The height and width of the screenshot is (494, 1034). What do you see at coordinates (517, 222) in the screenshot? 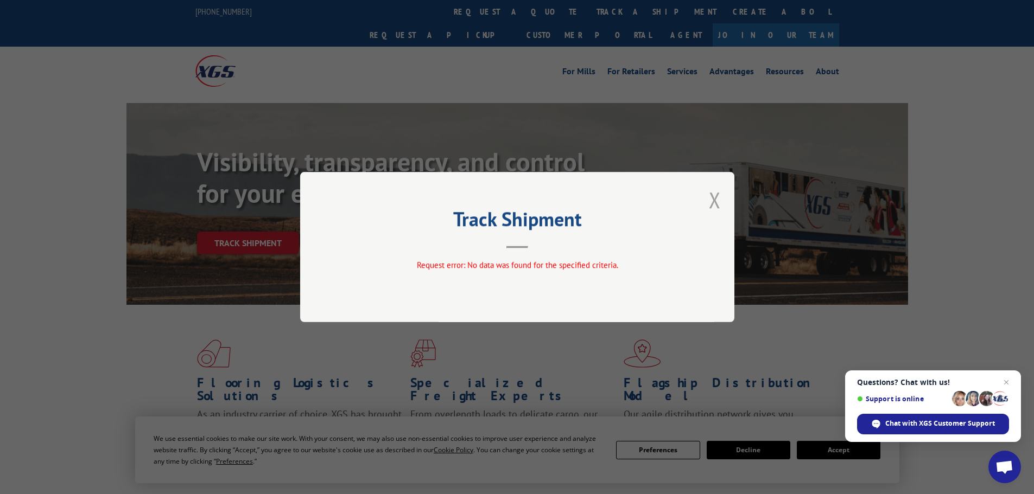
I see `h2: Track Shipment` at bounding box center [517, 222].